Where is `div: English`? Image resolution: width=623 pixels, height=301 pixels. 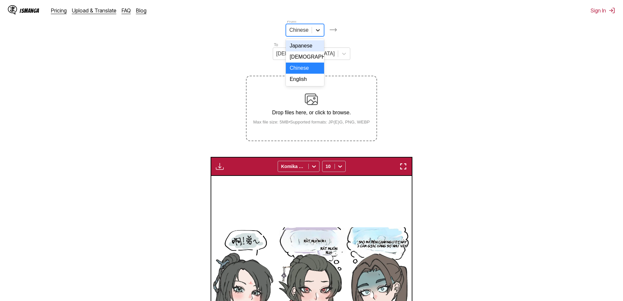 div: English is located at coordinates (305, 79).